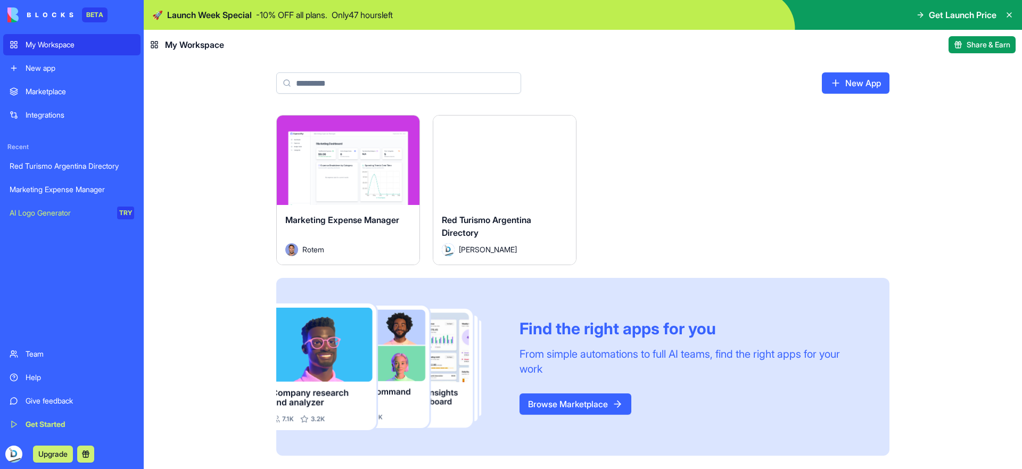 Image resolution: width=1022 pixels, height=469 pixels. What do you see at coordinates (72, 115) in the screenshot?
I see `a: Integrations` at bounding box center [72, 115].